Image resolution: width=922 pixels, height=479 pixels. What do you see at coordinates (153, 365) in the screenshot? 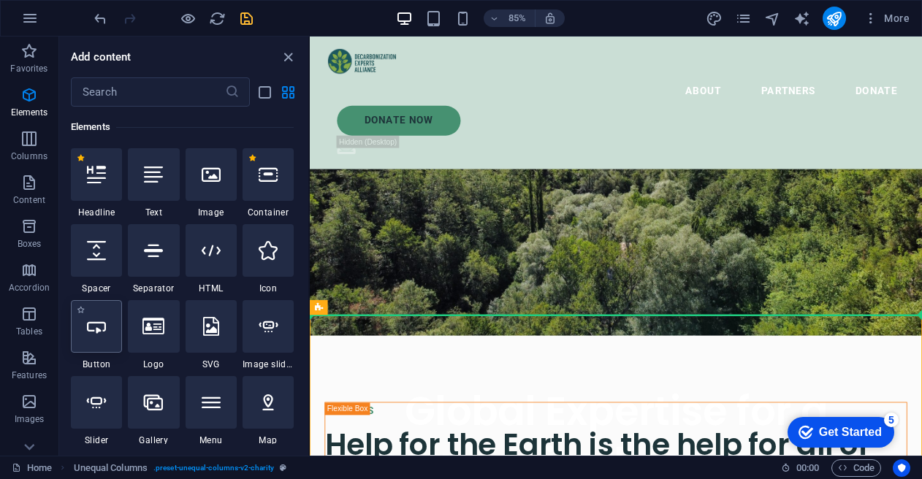
I see `span: Logo` at bounding box center [153, 365].